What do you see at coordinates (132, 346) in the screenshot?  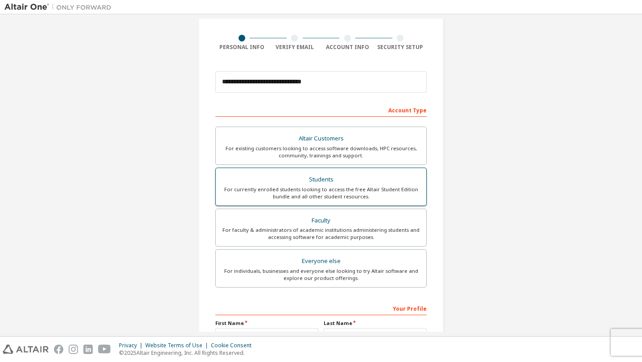 I see `div: Privacy` at bounding box center [132, 346].